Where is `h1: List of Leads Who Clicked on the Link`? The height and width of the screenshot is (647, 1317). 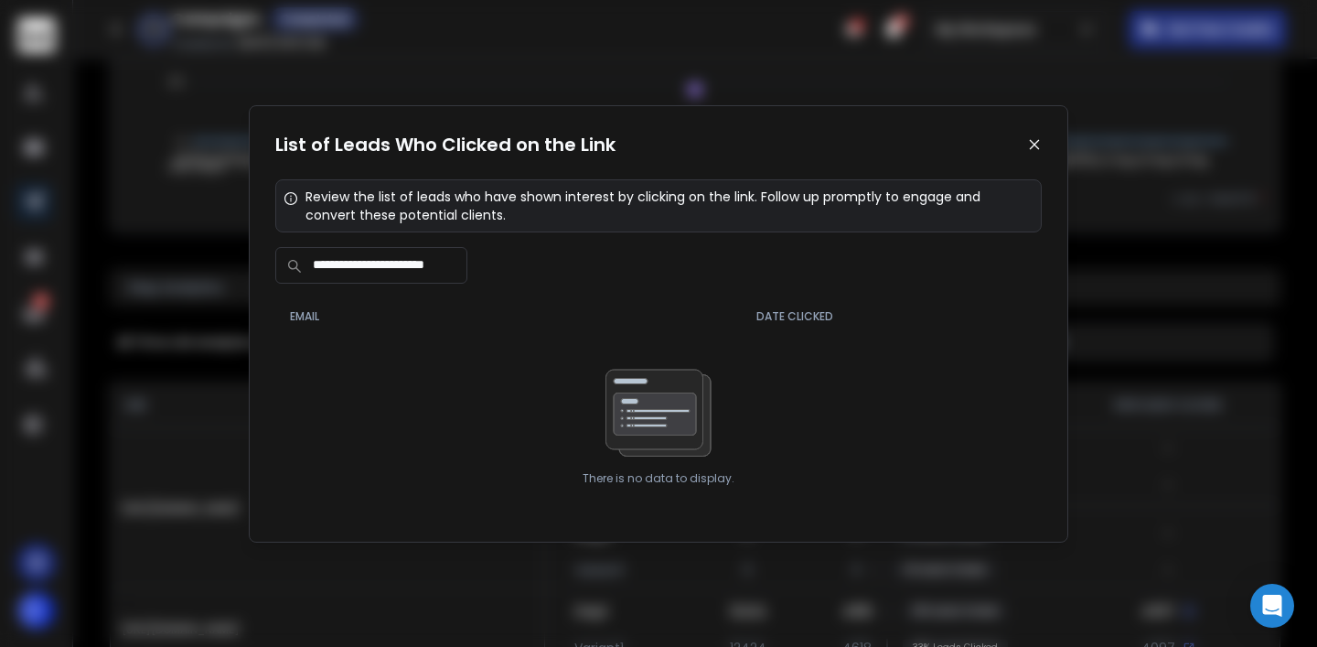
h1: List of Leads Who Clicked on the Link is located at coordinates (445, 145).